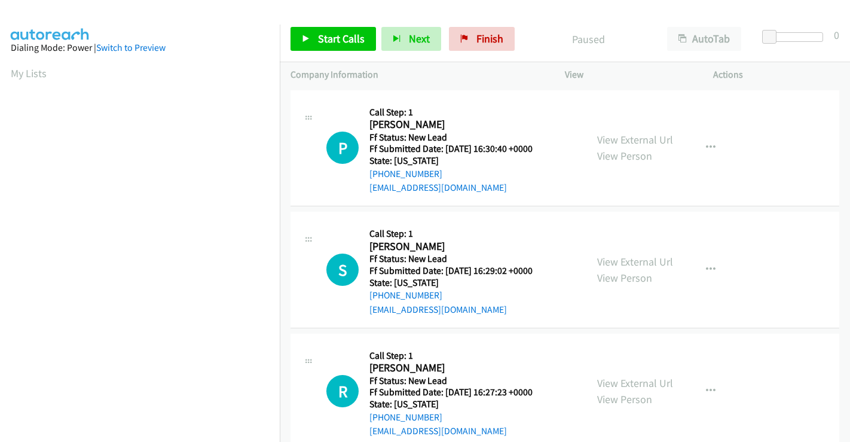 This screenshot has height=442, width=850. What do you see at coordinates (628, 75) in the screenshot?
I see `p: View` at bounding box center [628, 75].